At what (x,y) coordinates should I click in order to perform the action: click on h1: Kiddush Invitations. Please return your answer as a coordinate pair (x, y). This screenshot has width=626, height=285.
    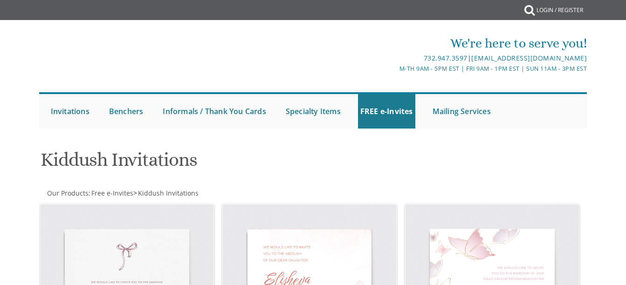
    Looking at the image, I should click on (220, 163).